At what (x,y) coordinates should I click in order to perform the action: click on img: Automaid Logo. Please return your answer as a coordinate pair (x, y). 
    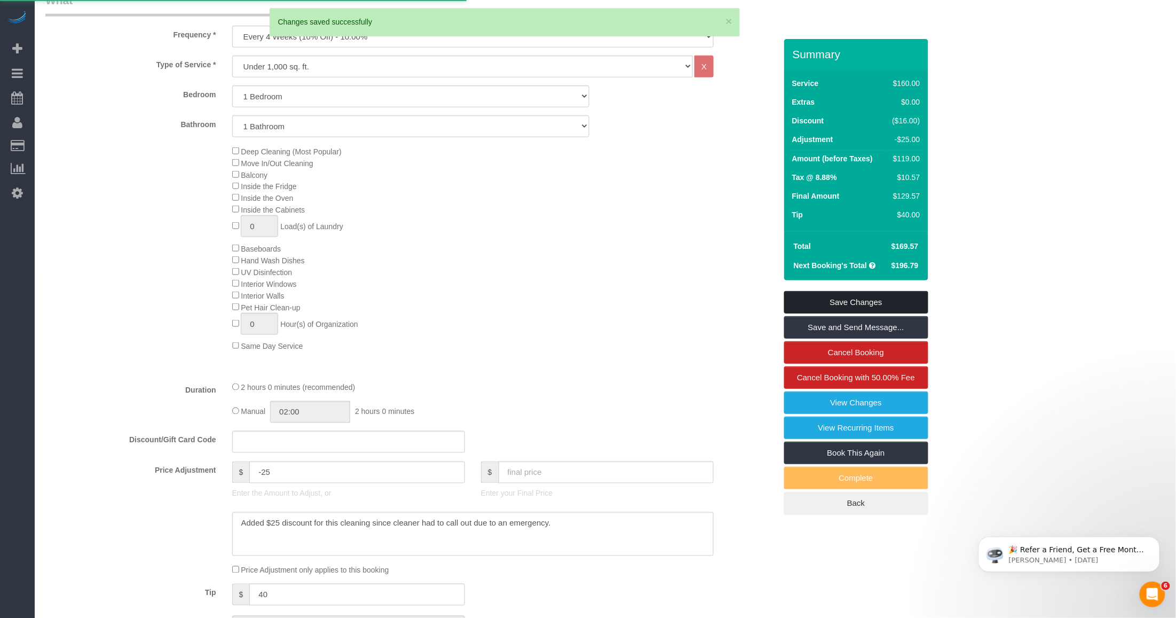
    Looking at the image, I should click on (17, 18).